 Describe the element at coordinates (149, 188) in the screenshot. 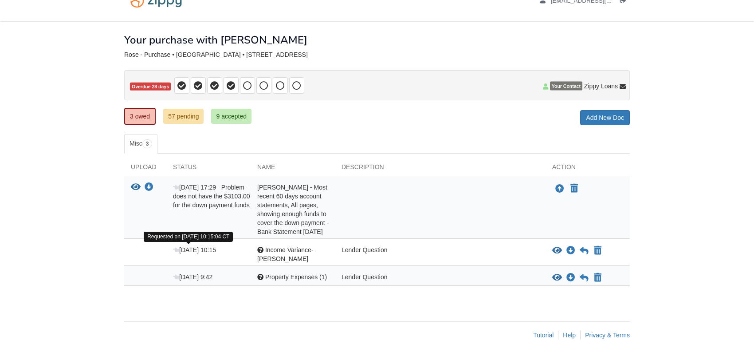

I see `a: Download Hailey Rose - Most recent 60 days account statements, All pages, showing enough funds to...` at that location.